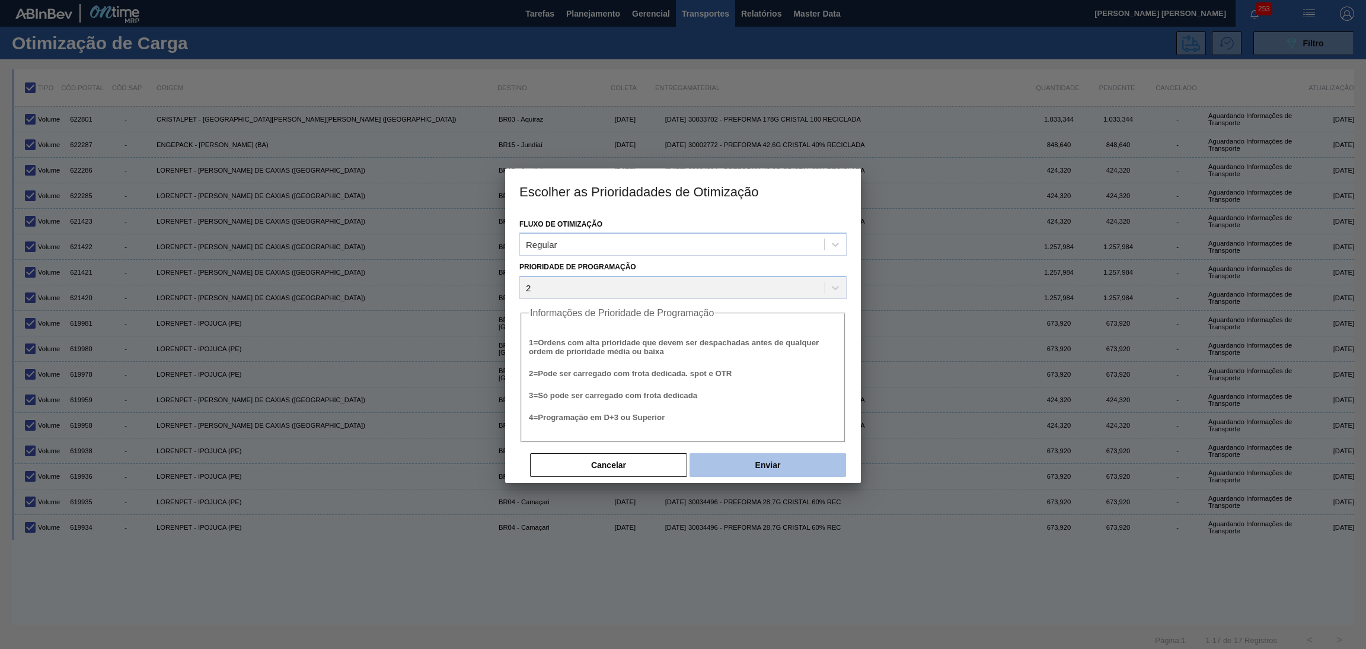  I want to click on button: Cancelar, so click(608, 465).